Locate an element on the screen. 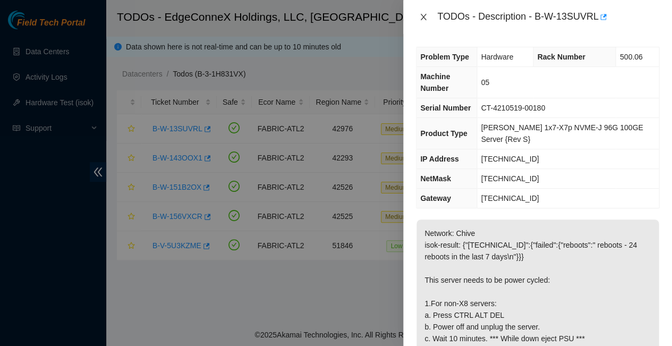 The image size is (672, 346). span: 05 is located at coordinates (485, 82).